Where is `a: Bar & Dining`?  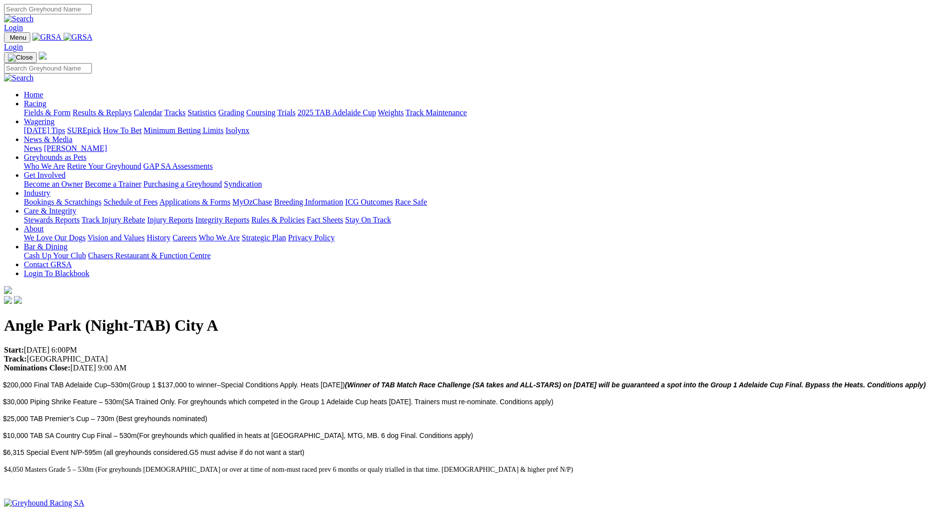
a: Bar & Dining is located at coordinates (46, 246).